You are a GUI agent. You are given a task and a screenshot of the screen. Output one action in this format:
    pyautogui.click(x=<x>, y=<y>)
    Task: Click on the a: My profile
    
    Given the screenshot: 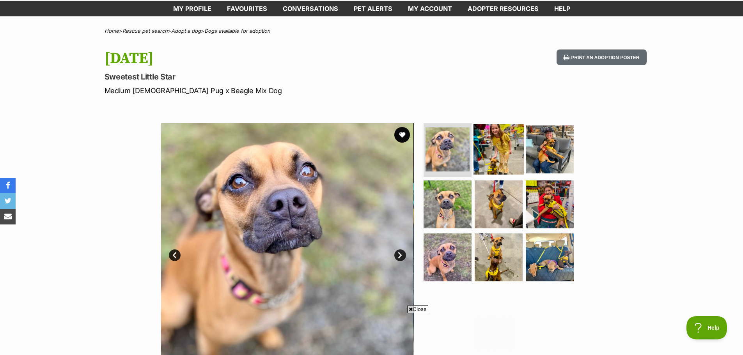 What is the action you would take?
    pyautogui.click(x=192, y=9)
    